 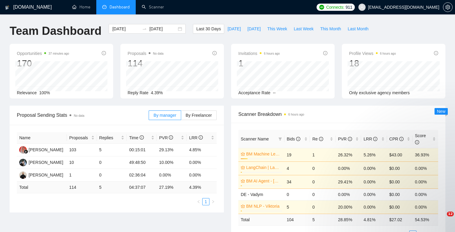 I want to click on img: logo, so click(x=7, y=8).